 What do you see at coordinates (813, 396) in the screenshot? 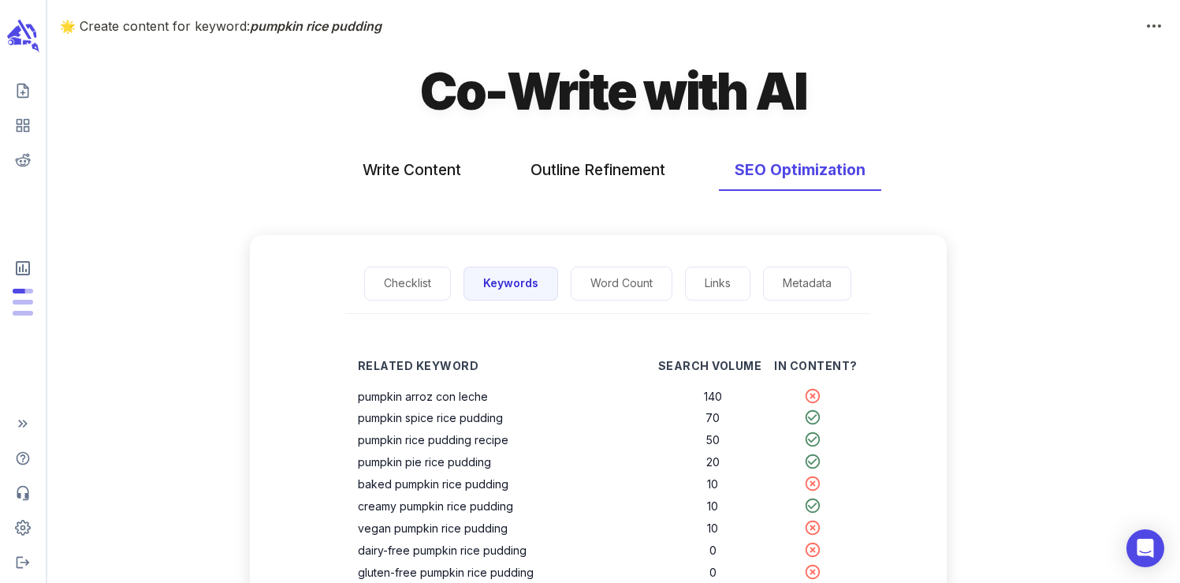
I see `svg: Keyword pumpkin arroz con leche is not present in the content.` at bounding box center [813, 396].